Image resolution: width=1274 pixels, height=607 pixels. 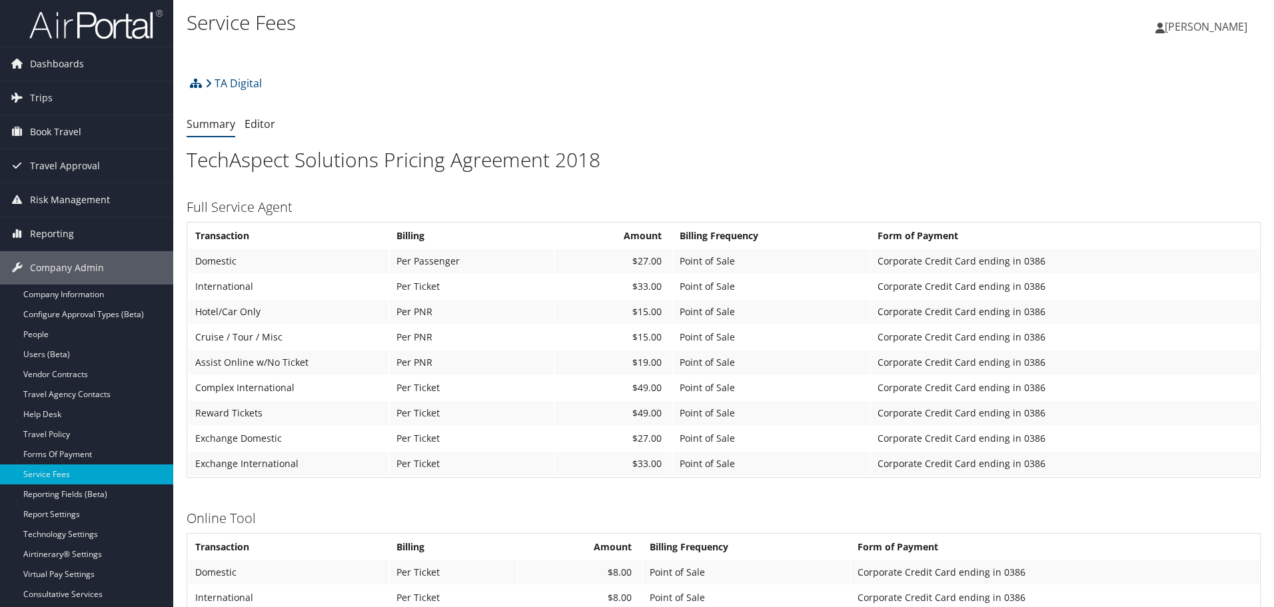 I want to click on span: Reporting, so click(x=52, y=234).